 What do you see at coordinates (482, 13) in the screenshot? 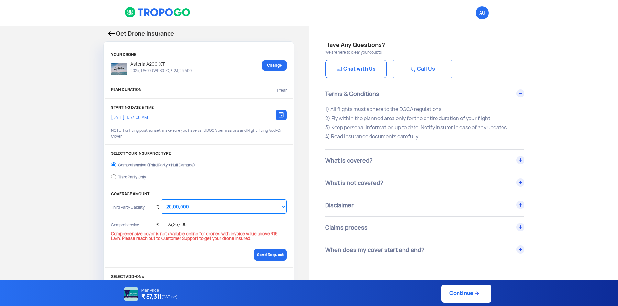
I see `span: Anonymous User` at bounding box center [482, 13].